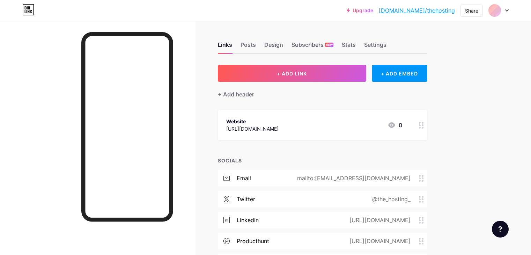 The height and width of the screenshot is (255, 531). Describe the element at coordinates (360, 10) in the screenshot. I see `a: Upgrade` at that location.